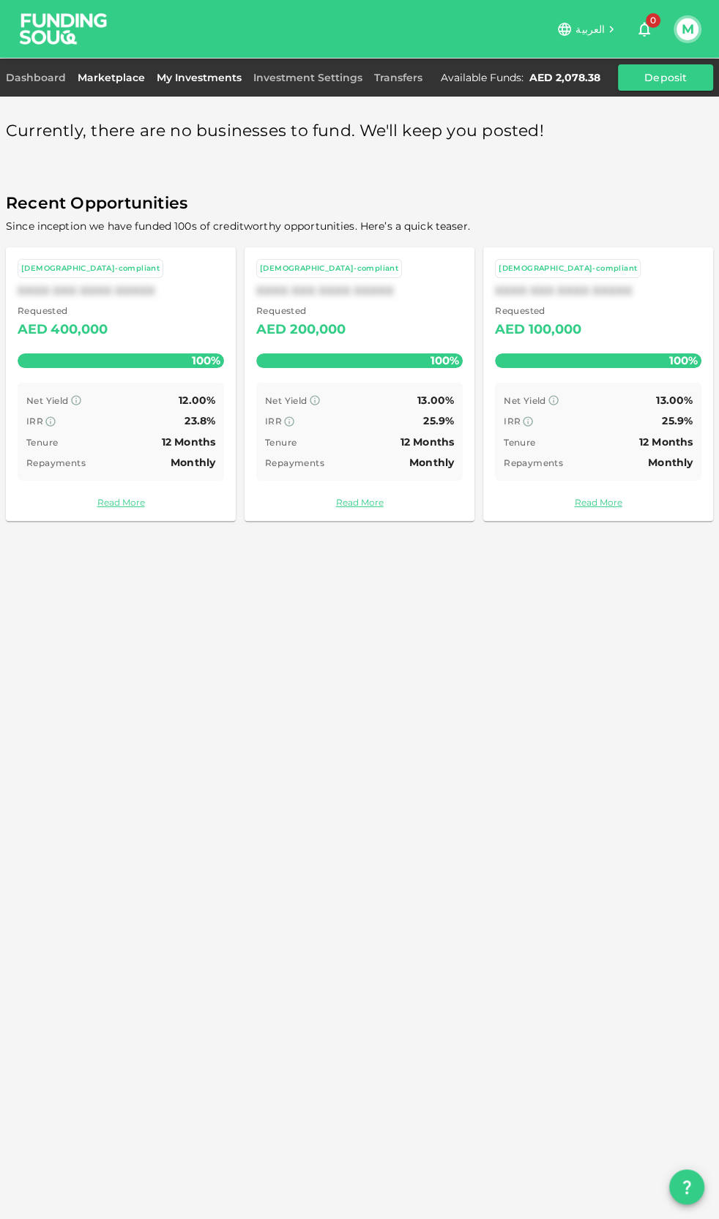 The image size is (719, 1219). Describe the element at coordinates (564, 78) in the screenshot. I see `div: AED 2,078.38` at that location.